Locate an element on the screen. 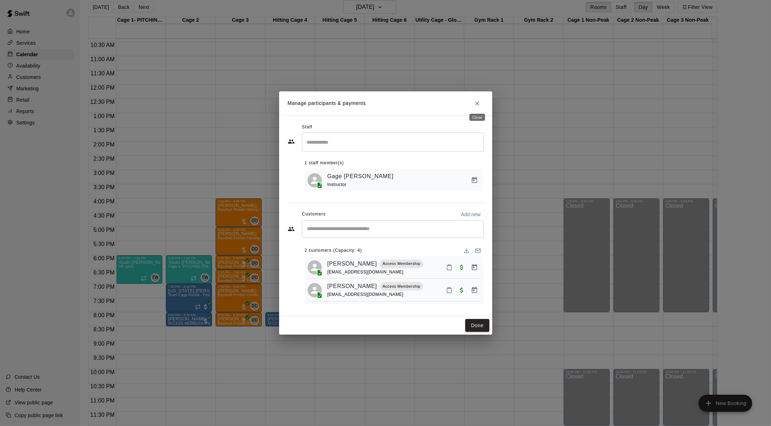  div: Aidan Monhollen is located at coordinates (315, 267).